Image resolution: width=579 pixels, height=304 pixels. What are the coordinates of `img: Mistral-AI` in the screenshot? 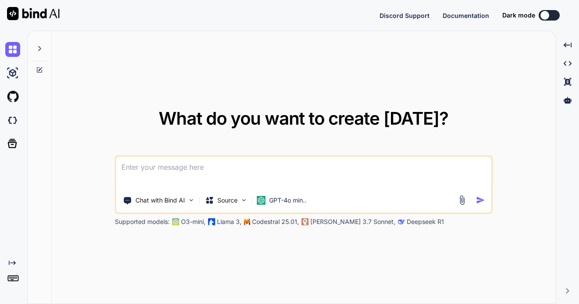 It's located at (247, 222).